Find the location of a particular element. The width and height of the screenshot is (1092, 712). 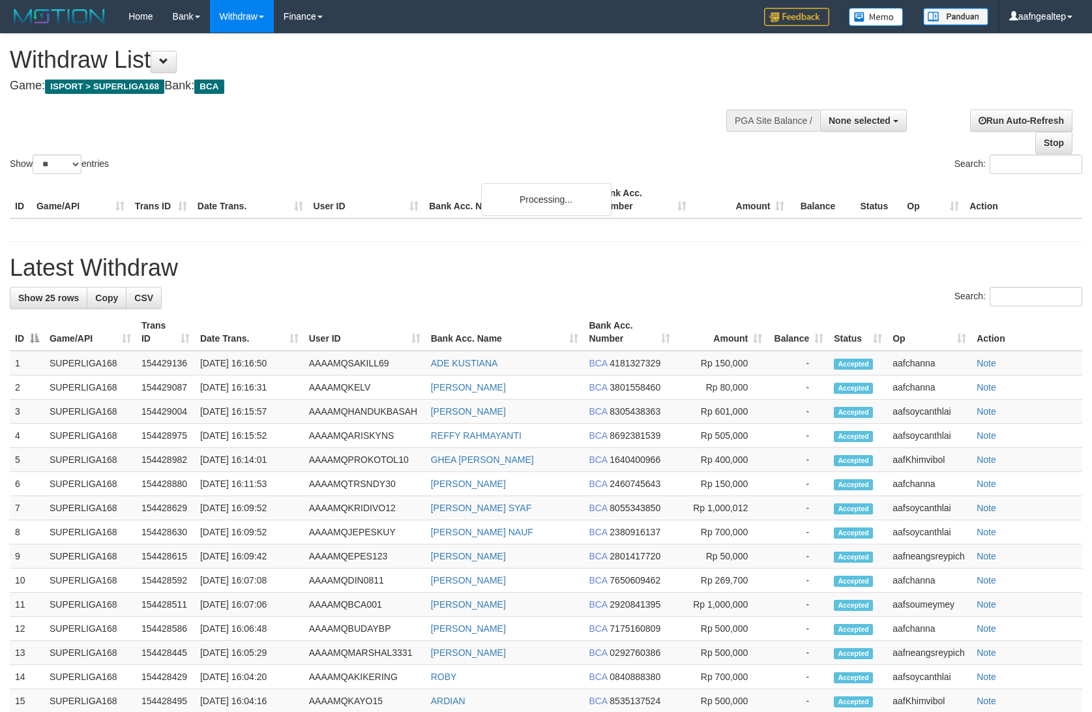

span: None selected is located at coordinates (860, 121).